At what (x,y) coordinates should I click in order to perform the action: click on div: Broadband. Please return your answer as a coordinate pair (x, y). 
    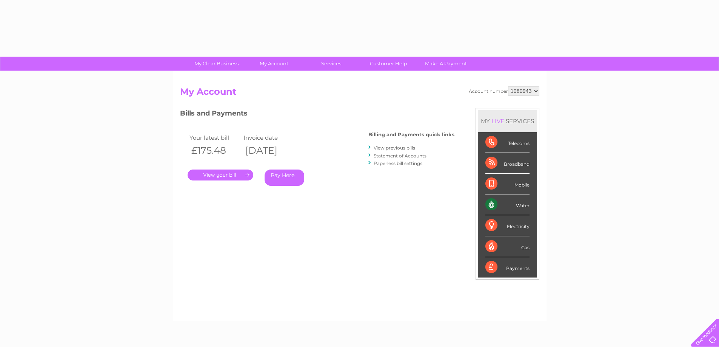
    Looking at the image, I should click on (507, 163).